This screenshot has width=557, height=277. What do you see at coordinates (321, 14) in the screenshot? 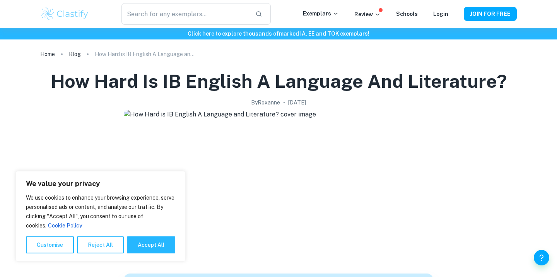
I see `p: Exemplars` at bounding box center [321, 14].